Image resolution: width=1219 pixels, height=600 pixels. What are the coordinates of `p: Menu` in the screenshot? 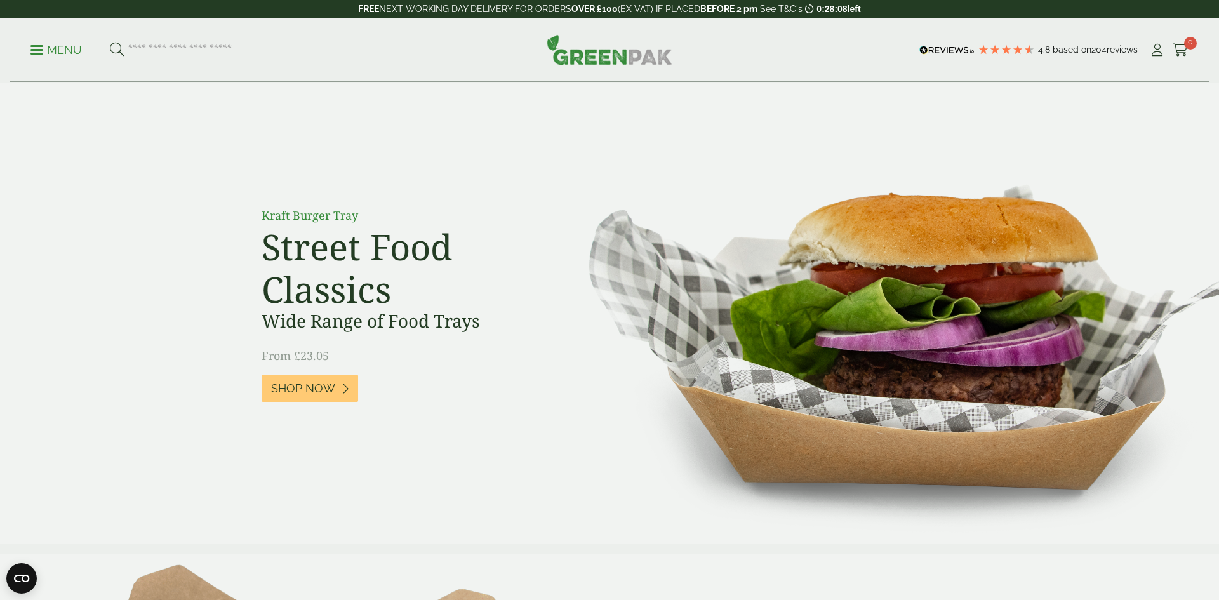 It's located at (56, 50).